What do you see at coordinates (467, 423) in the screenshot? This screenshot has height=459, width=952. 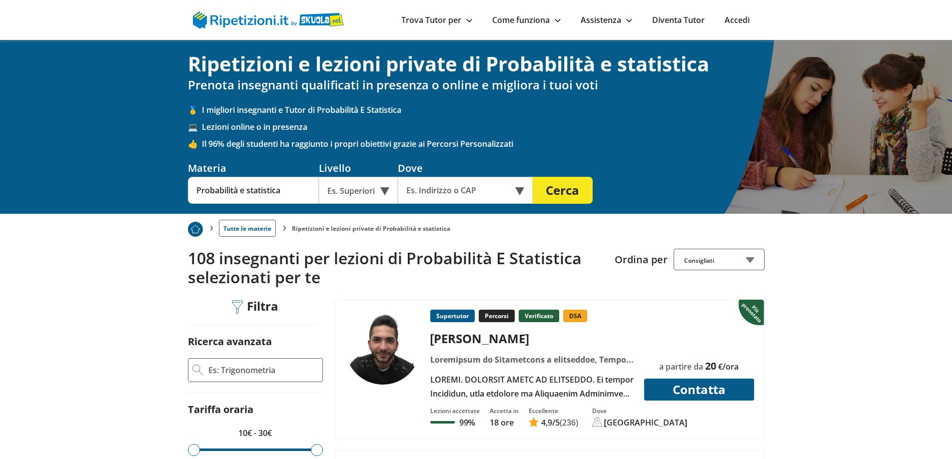 I see `p: 99%` at bounding box center [467, 423].